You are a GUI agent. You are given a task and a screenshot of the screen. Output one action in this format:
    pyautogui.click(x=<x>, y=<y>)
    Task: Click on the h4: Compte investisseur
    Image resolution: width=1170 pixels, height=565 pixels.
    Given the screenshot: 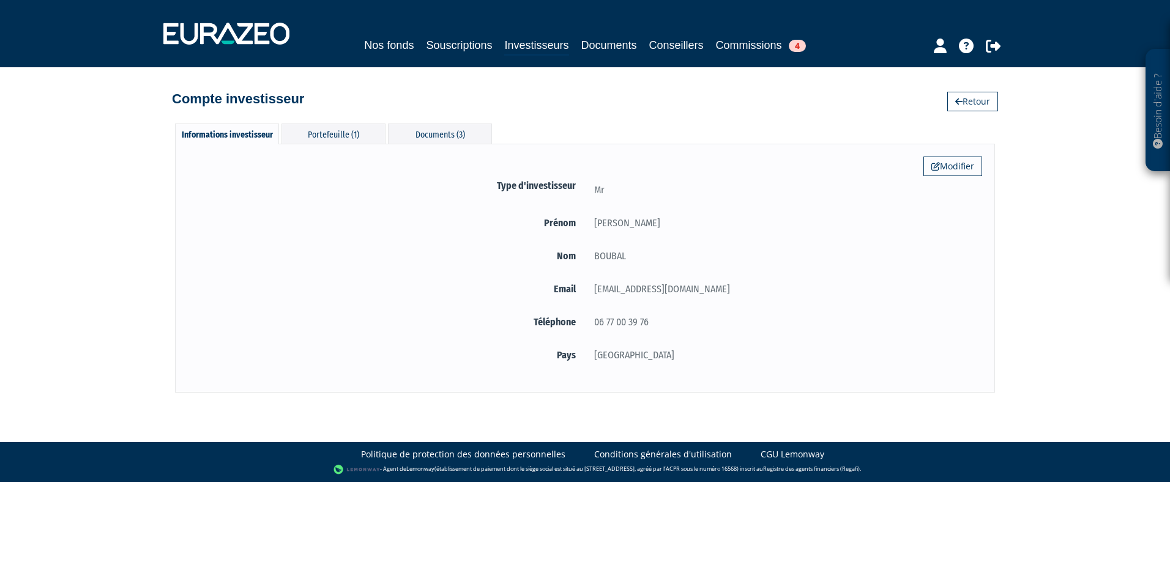 What is the action you would take?
    pyautogui.click(x=238, y=99)
    